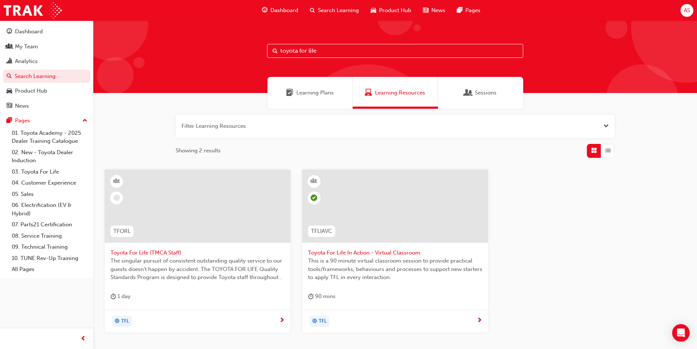 This screenshot has height=349, width=697. Describe the element at coordinates (49, 269) in the screenshot. I see `a: All Pages` at that location.